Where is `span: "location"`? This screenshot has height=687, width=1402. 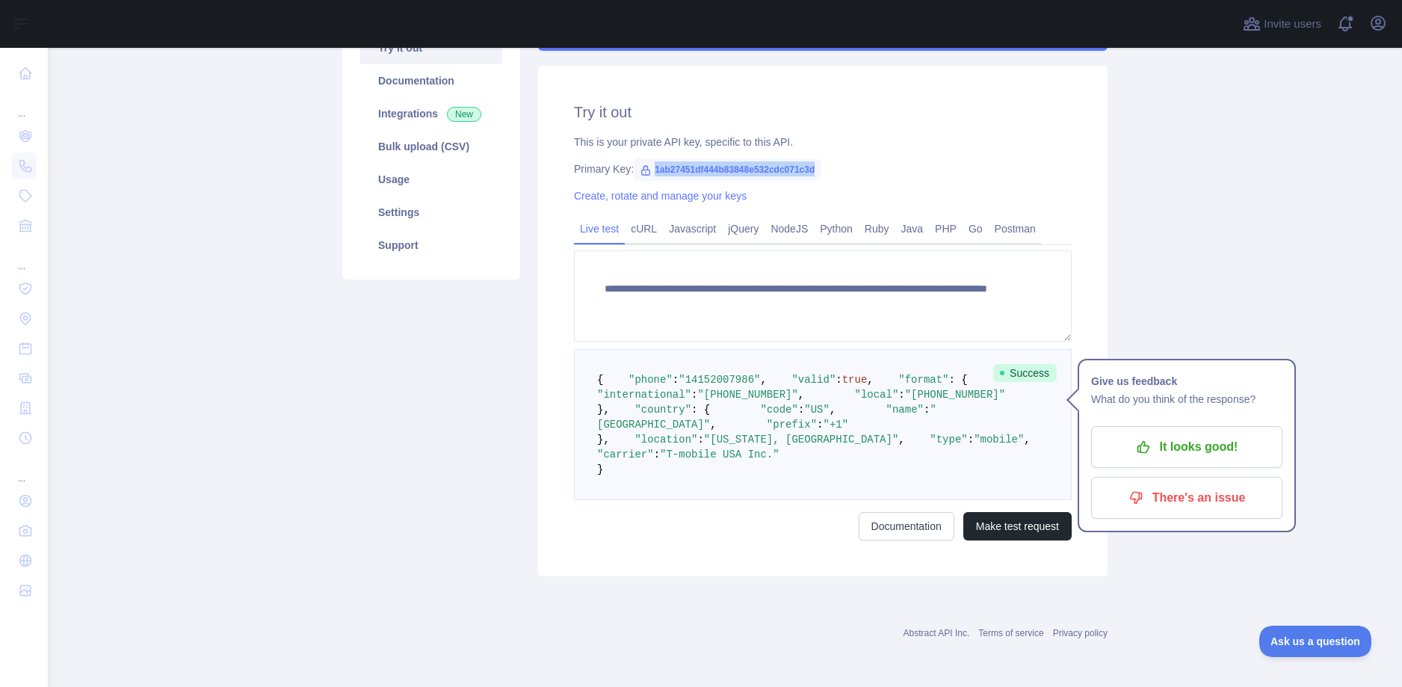
span: "location" is located at coordinates (666, 439).